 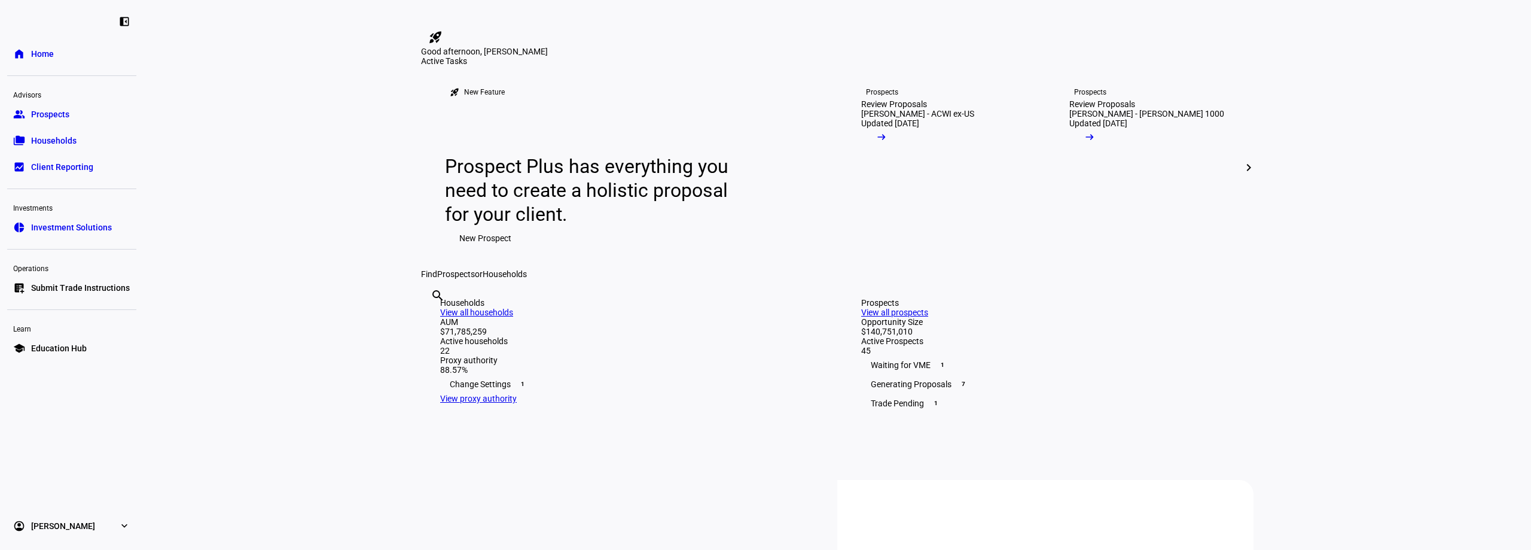 What do you see at coordinates (432, 312) in the screenshot?
I see `input: Enter name of prospect or household` at bounding box center [432, 312].